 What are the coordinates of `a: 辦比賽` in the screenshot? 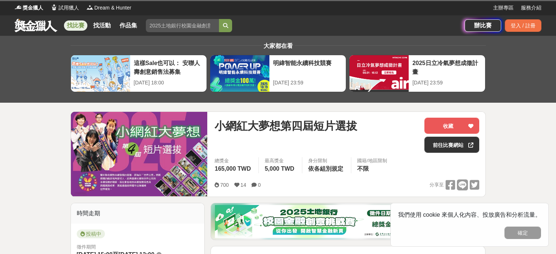 It's located at (483, 26).